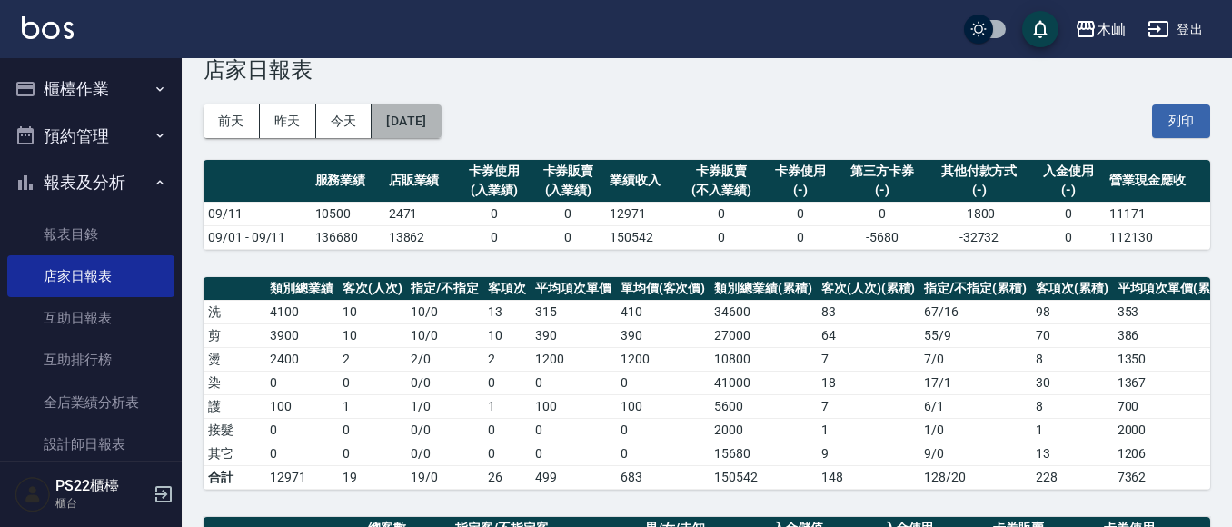 The image size is (1232, 527). Describe the element at coordinates (1072, 312) in the screenshot. I see `td: 98` at that location.